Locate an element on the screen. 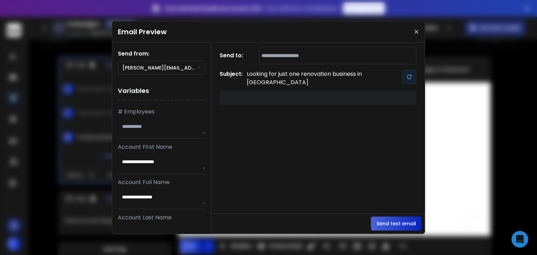  p: # Employees is located at coordinates (161, 112).